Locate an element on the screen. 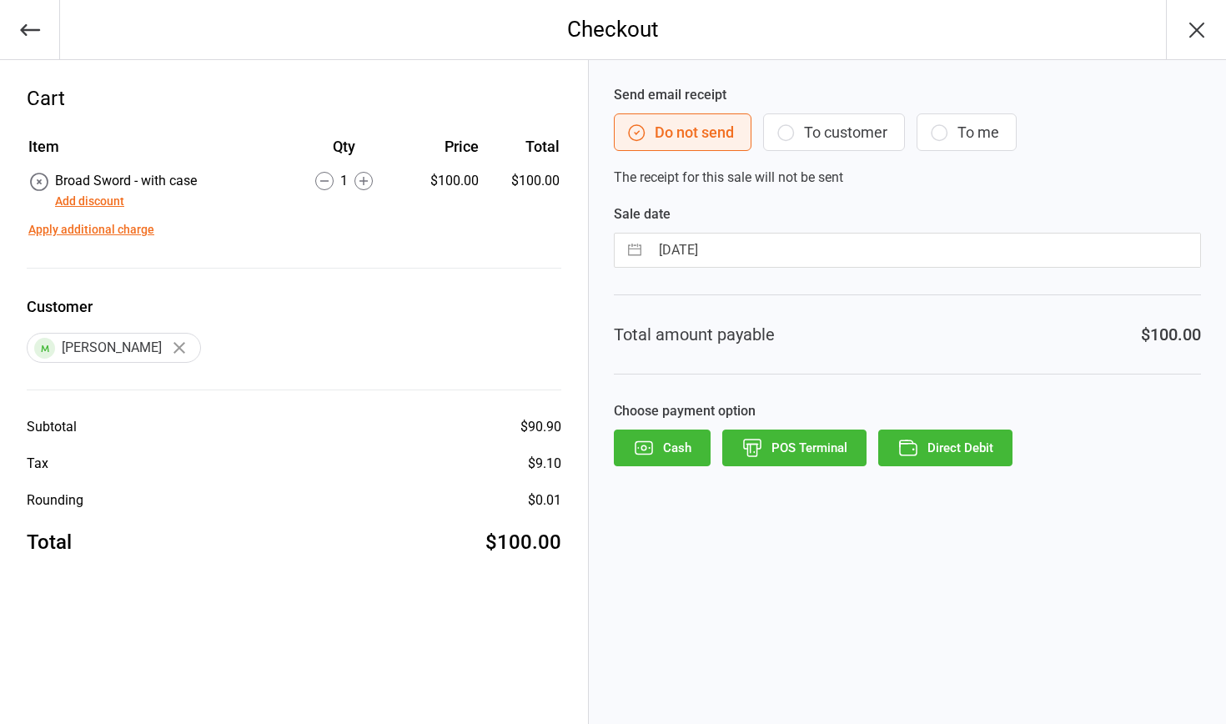  div: $90.90 is located at coordinates (541, 427).